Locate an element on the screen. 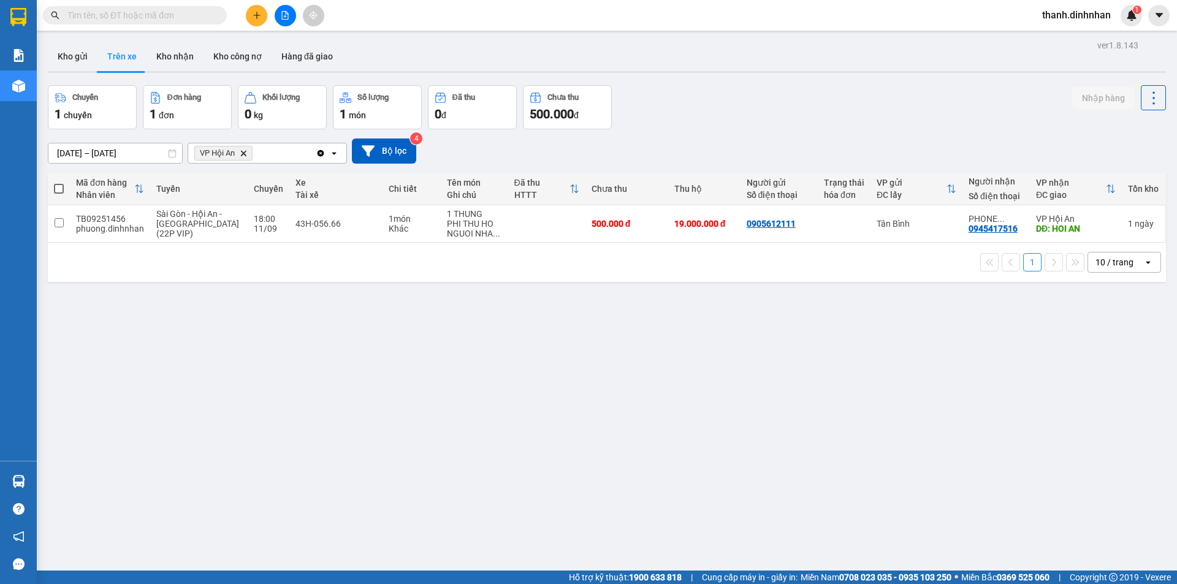 The height and width of the screenshot is (584, 1177). div: 1 THUNG is located at coordinates (474, 214).